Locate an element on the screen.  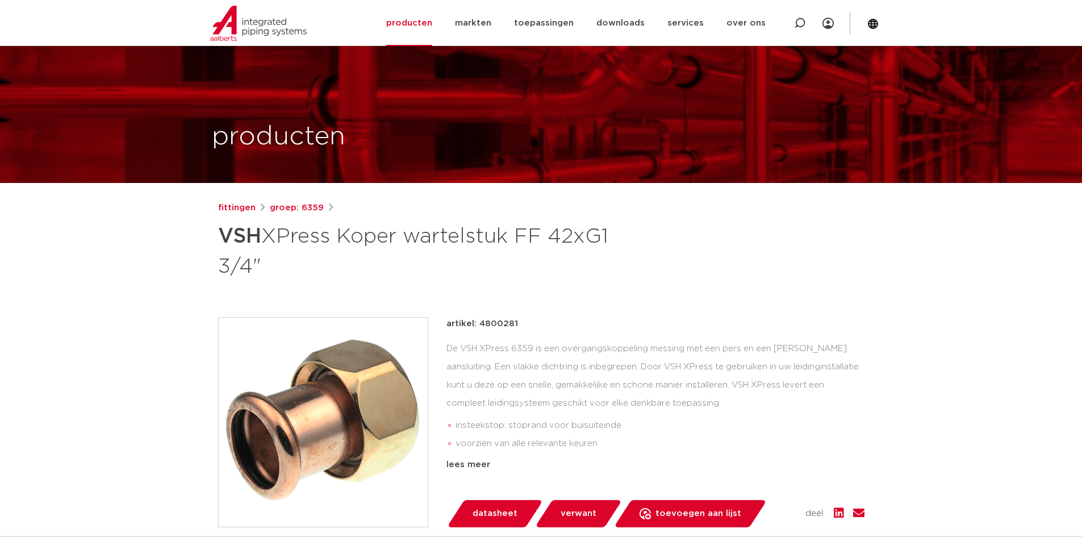
h1: producten is located at coordinates (278, 137).